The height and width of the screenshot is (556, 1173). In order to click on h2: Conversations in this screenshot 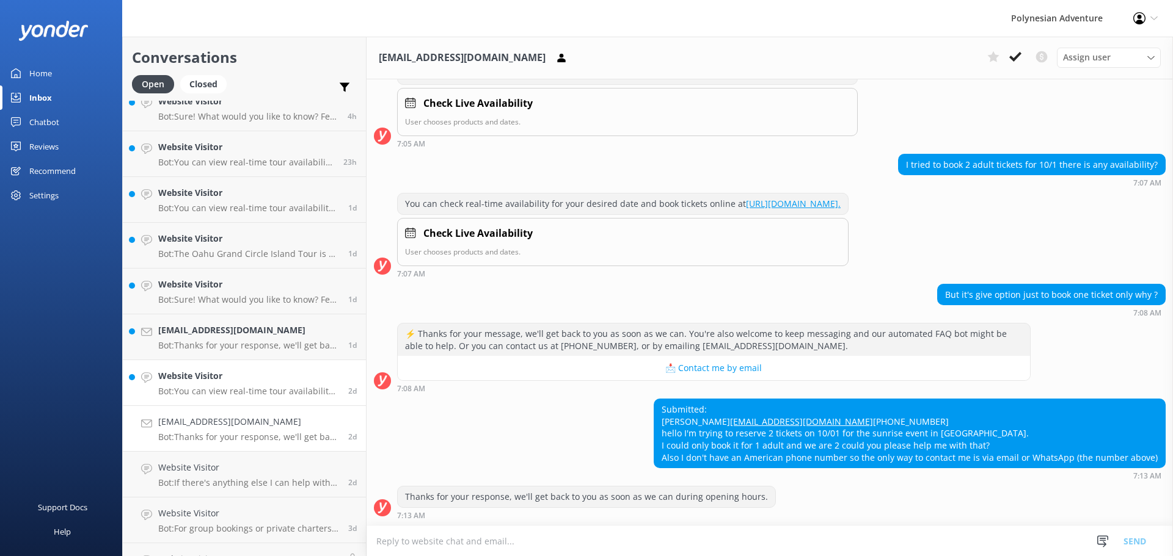, I will do `click(244, 57)`.